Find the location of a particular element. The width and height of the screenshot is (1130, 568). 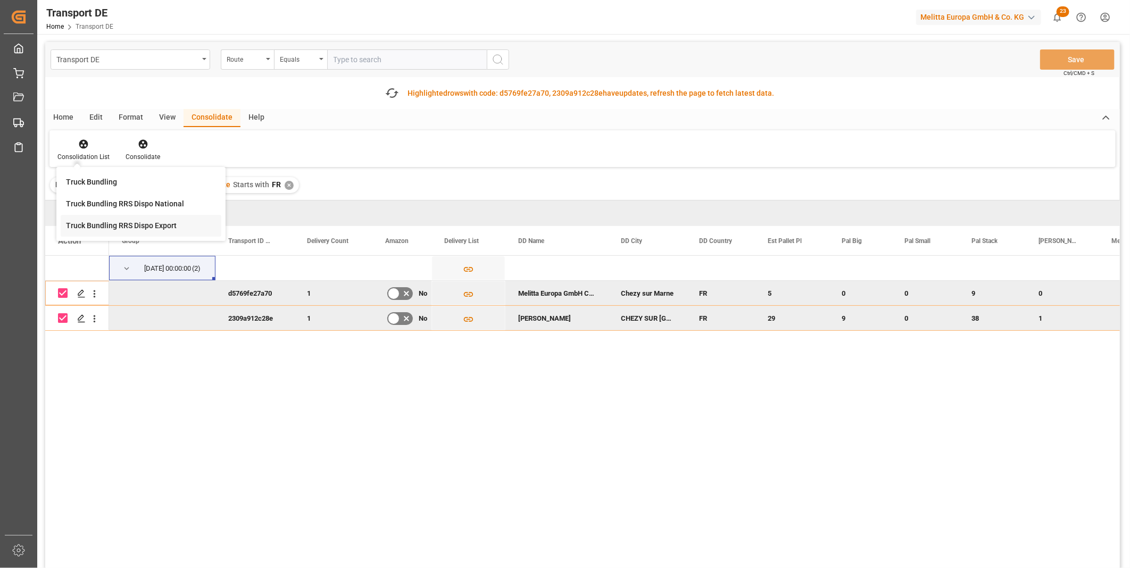

div: Truck Bundling RRS Dispo National is located at coordinates (125, 204).